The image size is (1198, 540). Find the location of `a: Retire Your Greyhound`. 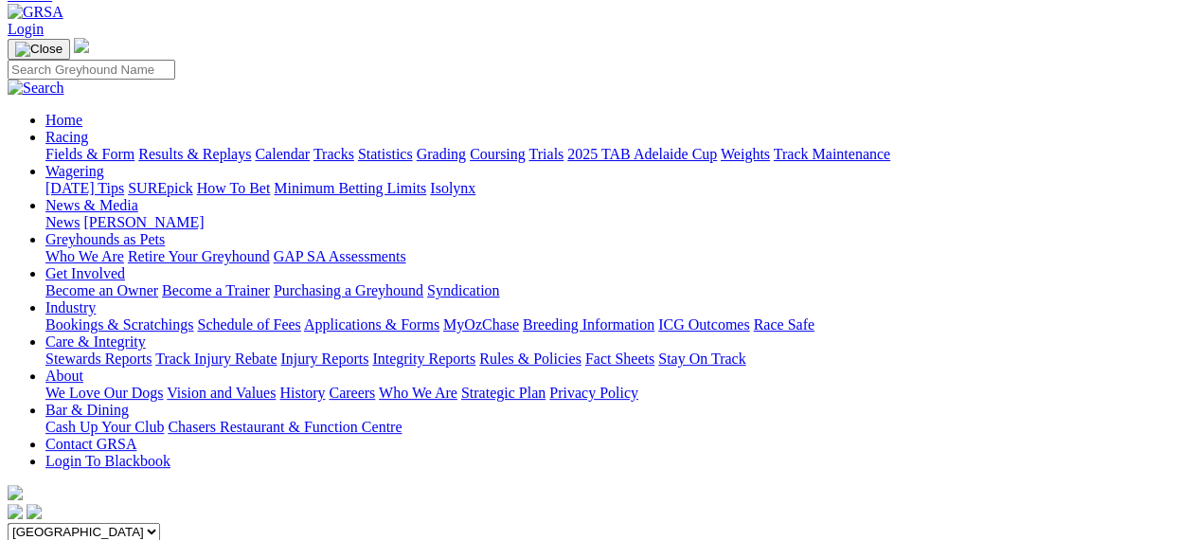

a: Retire Your Greyhound is located at coordinates (199, 256).